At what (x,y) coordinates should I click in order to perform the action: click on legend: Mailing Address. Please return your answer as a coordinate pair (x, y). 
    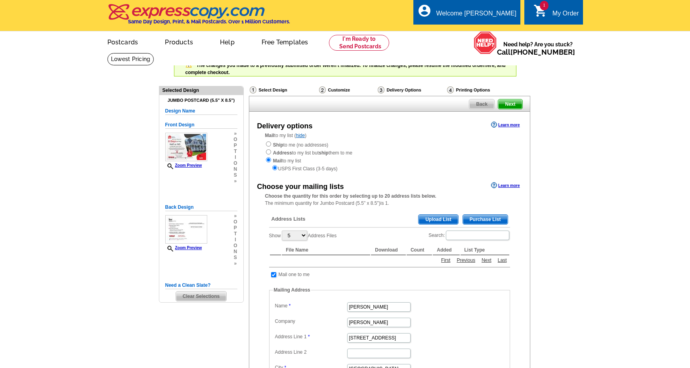
    Looking at the image, I should click on (292, 290).